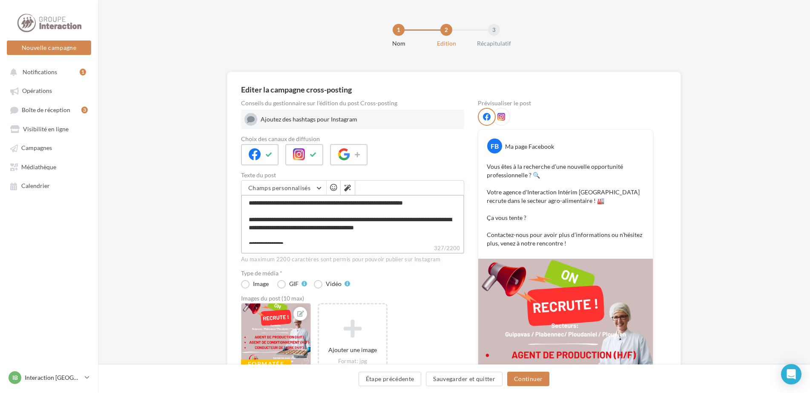 The width and height of the screenshot is (810, 393). I want to click on label: Choix des canaux de diffusion, so click(353, 139).